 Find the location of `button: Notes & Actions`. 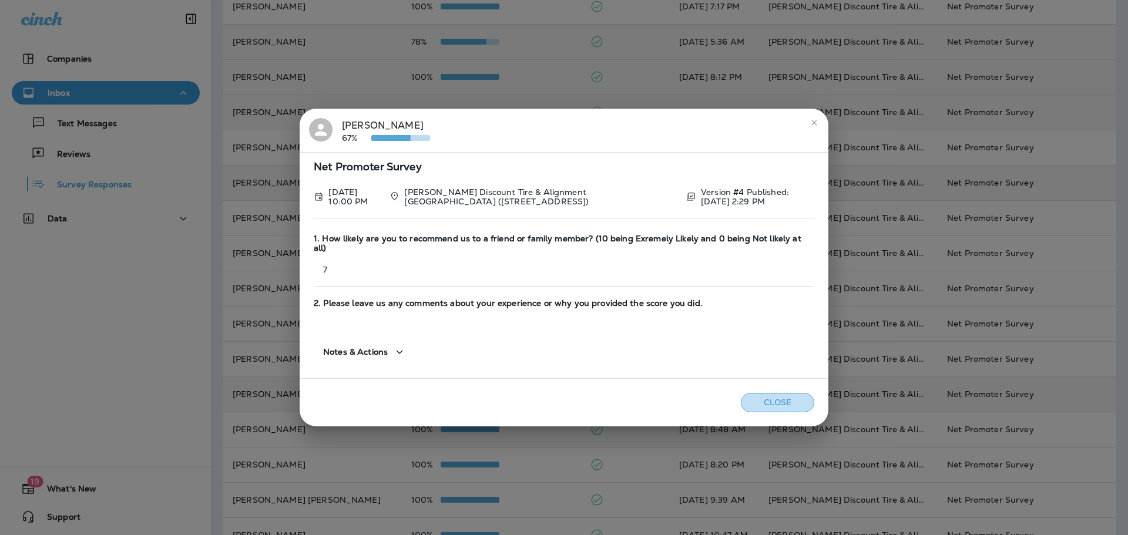

button: Notes & Actions is located at coordinates (365, 352).